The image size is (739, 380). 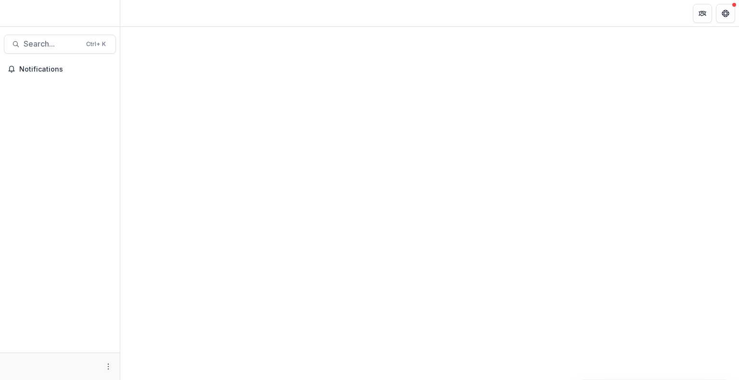 I want to click on nav: breadcrumb, so click(x=144, y=13).